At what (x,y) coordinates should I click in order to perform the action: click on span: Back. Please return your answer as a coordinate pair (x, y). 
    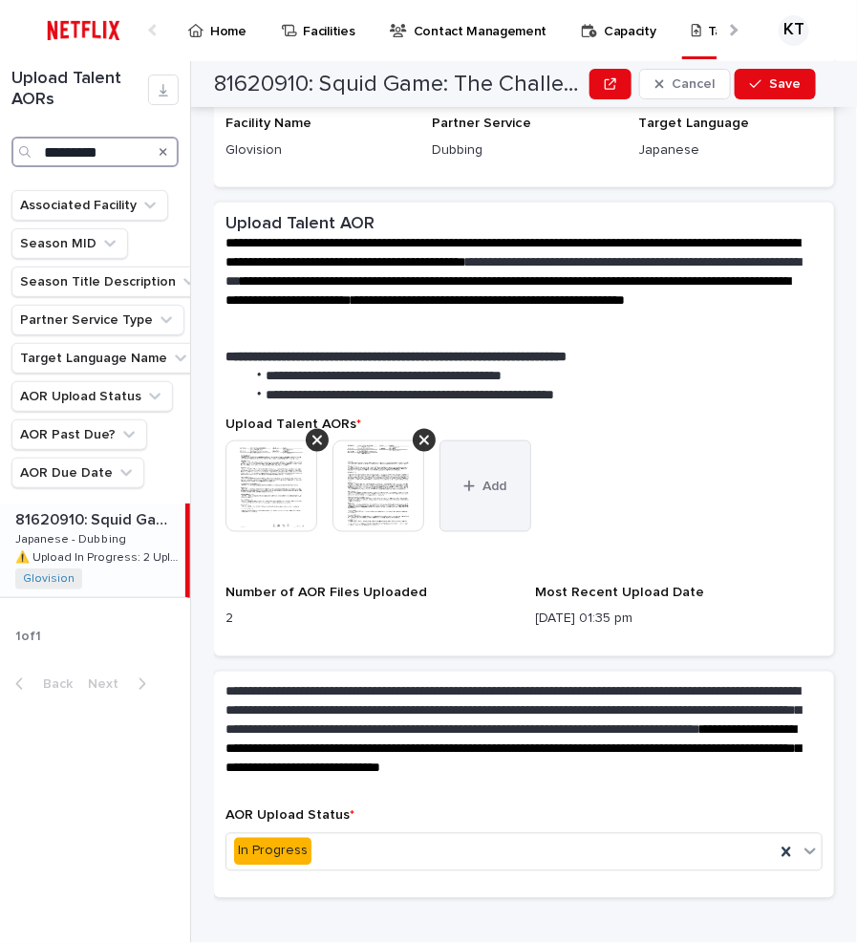
    Looking at the image, I should click on (52, 684).